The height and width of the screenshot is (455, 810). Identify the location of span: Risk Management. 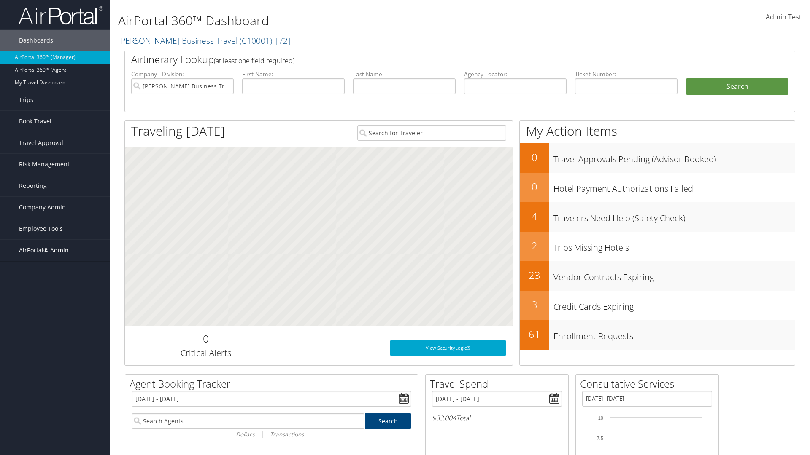
(44, 164).